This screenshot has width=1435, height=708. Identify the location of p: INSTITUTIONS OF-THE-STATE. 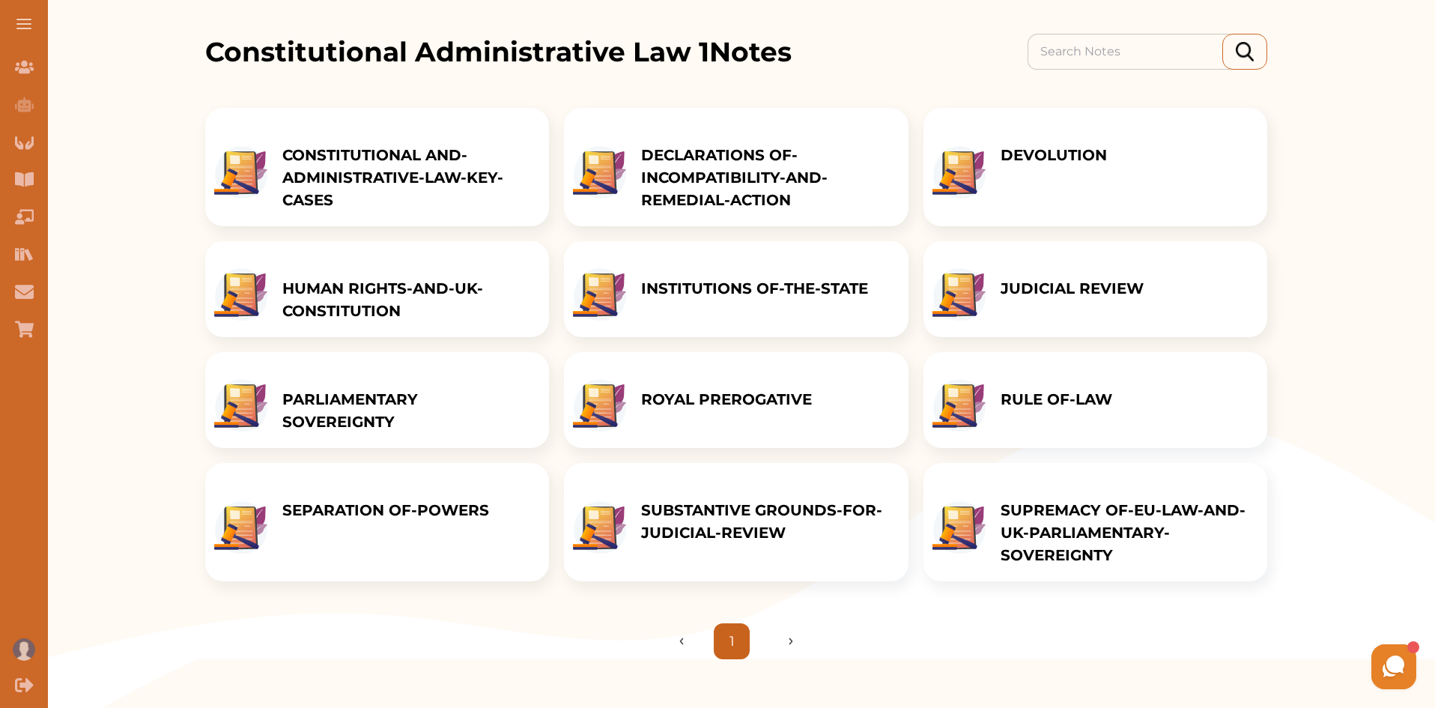
(754, 288).